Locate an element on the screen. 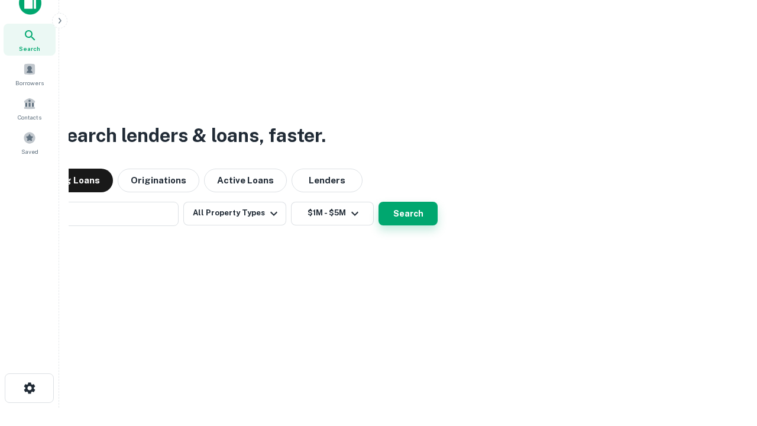 The height and width of the screenshot is (426, 757). a: Borrowers is located at coordinates (30, 74).